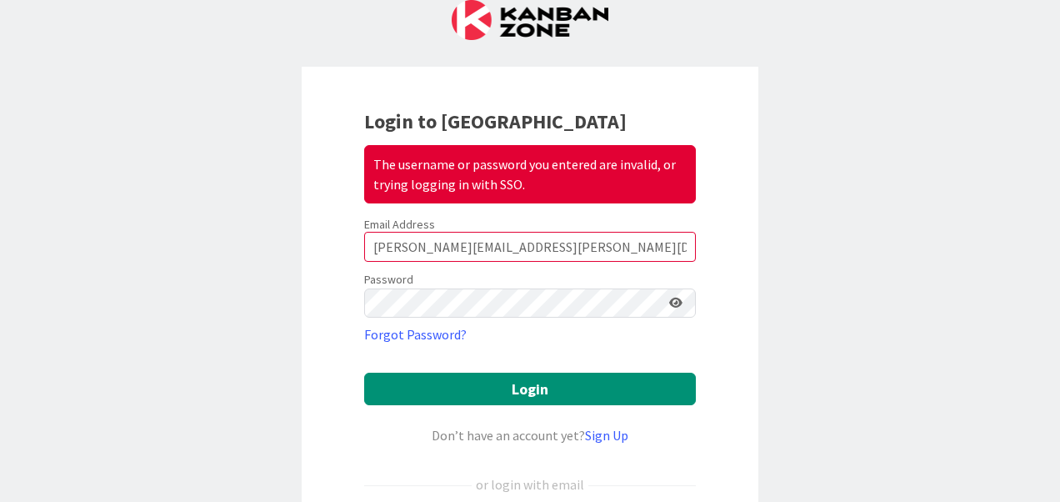  What do you see at coordinates (530, 174) in the screenshot?
I see `div: The username or password you entered are invalid, or trying logging in with SSO.` at bounding box center [530, 174].